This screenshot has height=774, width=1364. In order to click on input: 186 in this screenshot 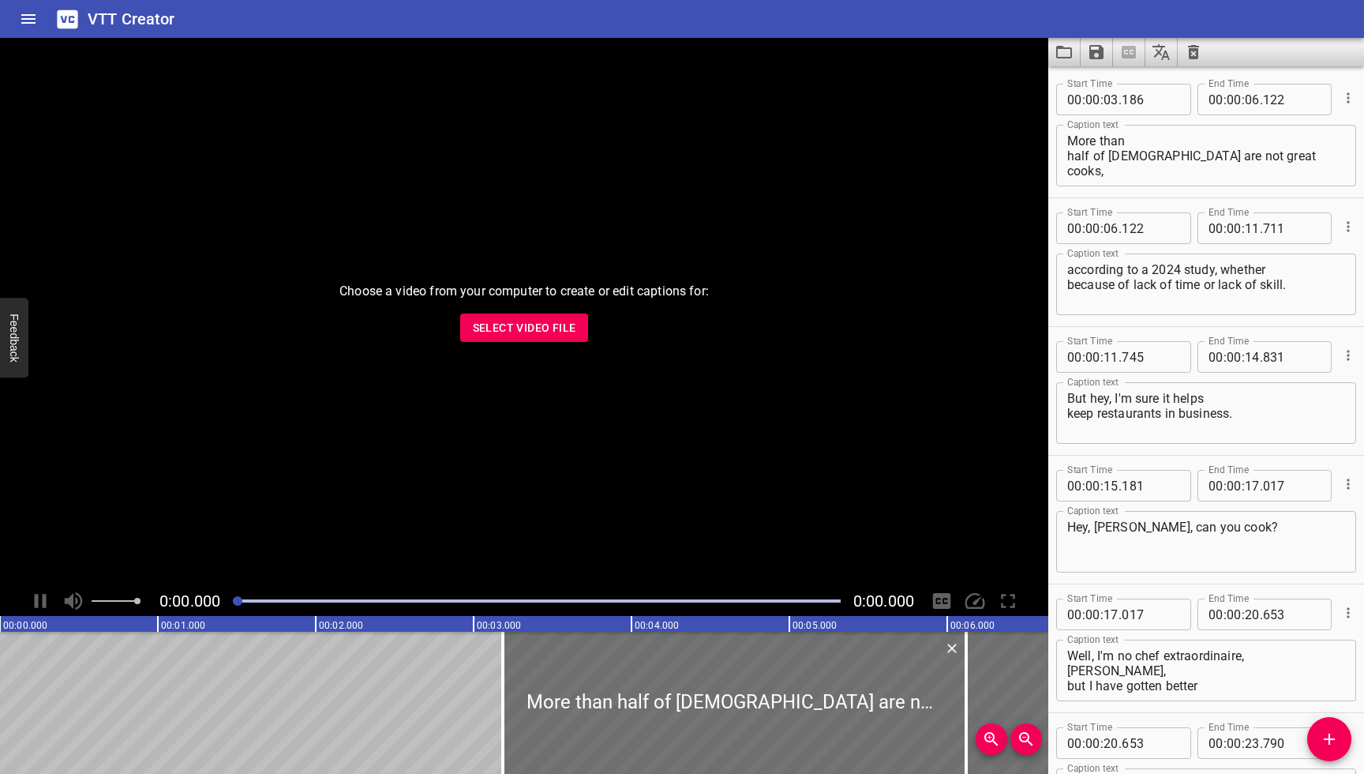, I will do `click(1150, 99)`.